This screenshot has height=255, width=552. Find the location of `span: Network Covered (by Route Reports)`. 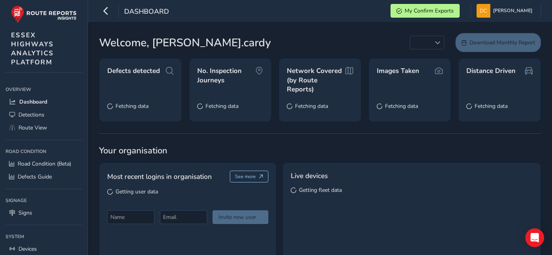

span: Network Covered (by Route Reports) is located at coordinates (316, 80).